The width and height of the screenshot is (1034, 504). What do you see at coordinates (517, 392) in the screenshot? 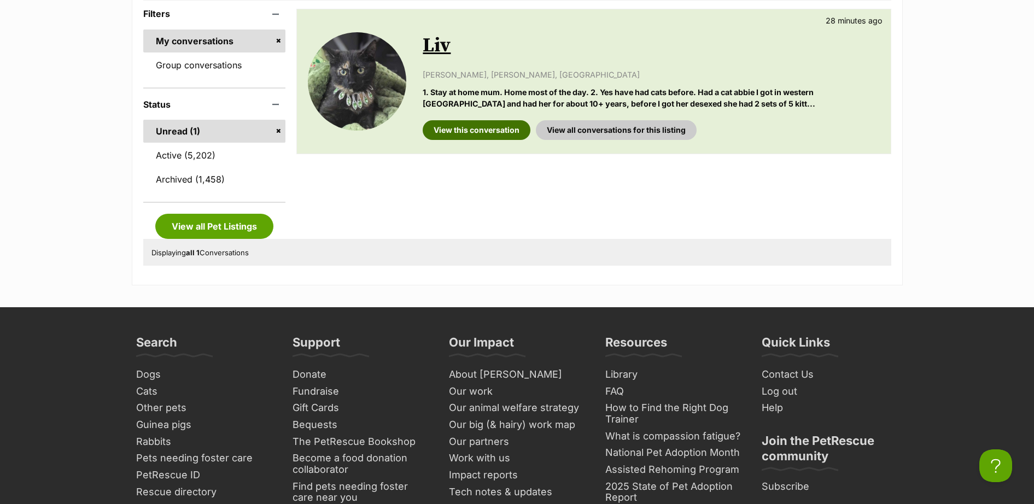
I see `a: Our work` at bounding box center [517, 392].